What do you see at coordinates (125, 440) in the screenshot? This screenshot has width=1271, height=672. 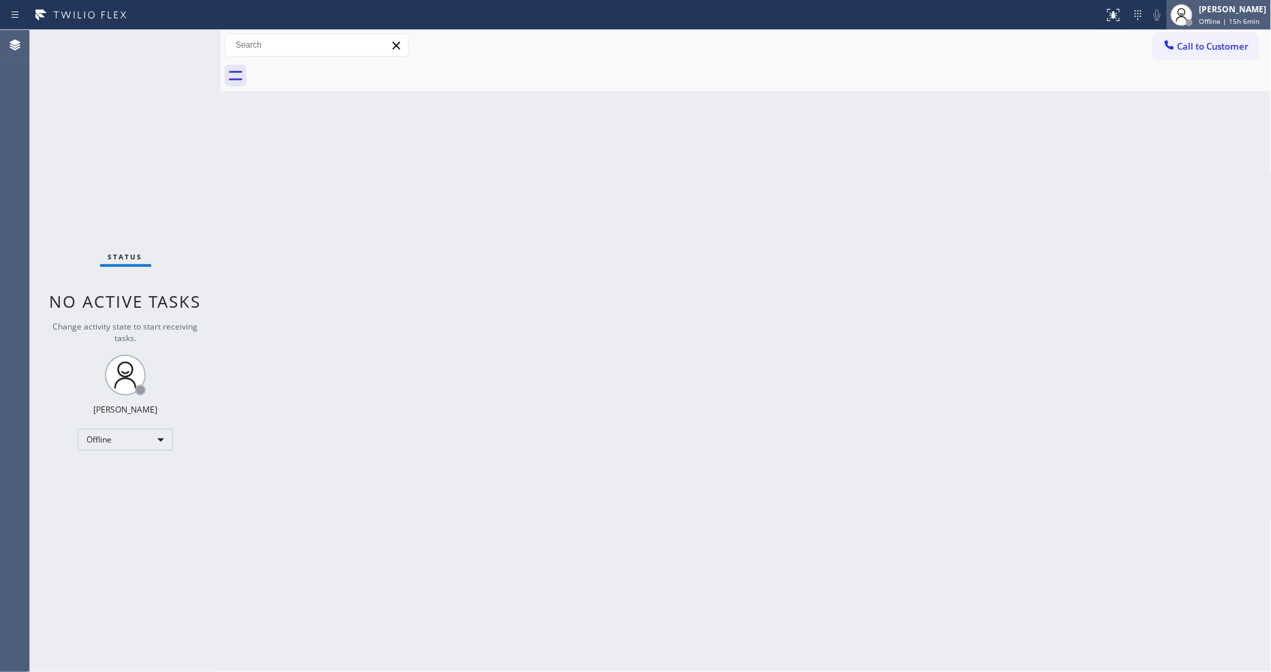 I see `div: Offline` at bounding box center [125, 440].